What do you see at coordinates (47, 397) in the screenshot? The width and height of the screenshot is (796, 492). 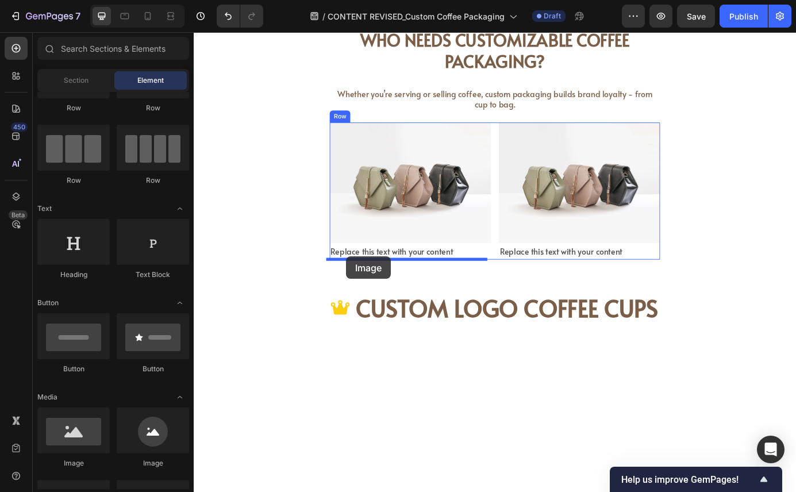 I see `span: Media` at bounding box center [47, 397].